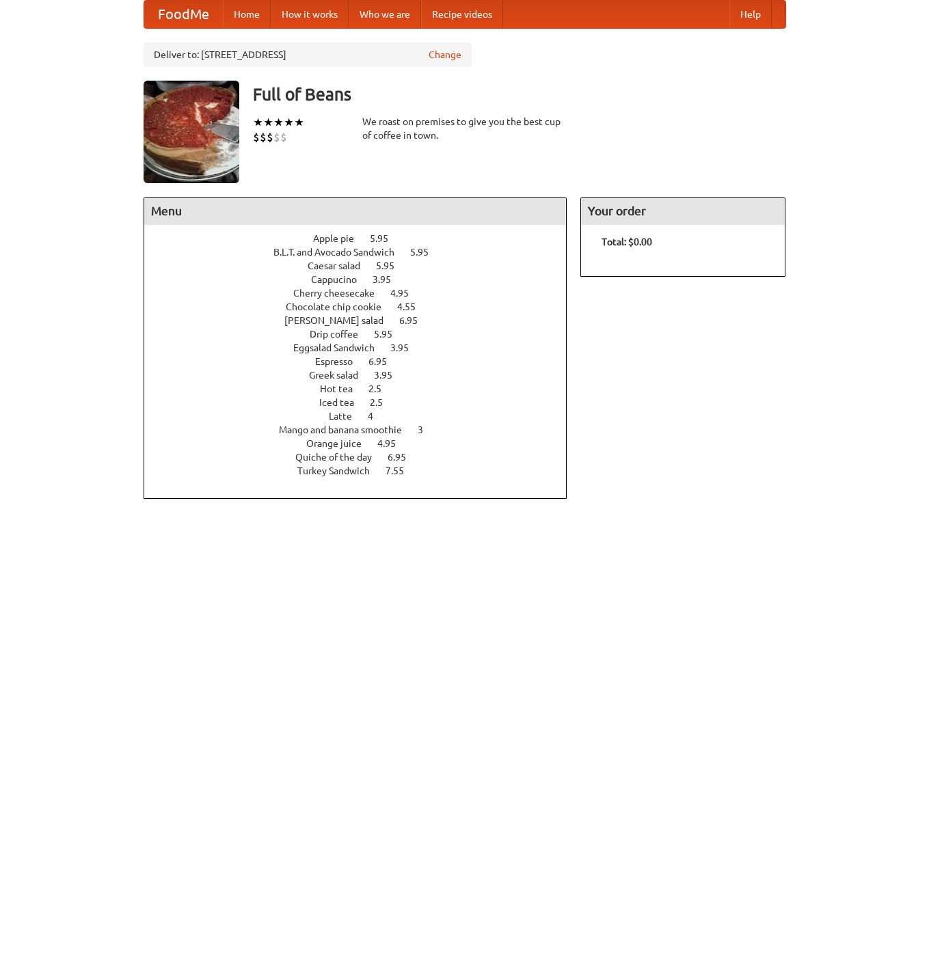 The width and height of the screenshot is (929, 967). What do you see at coordinates (340, 293) in the screenshot?
I see `span: Cherry cheesecake` at bounding box center [340, 293].